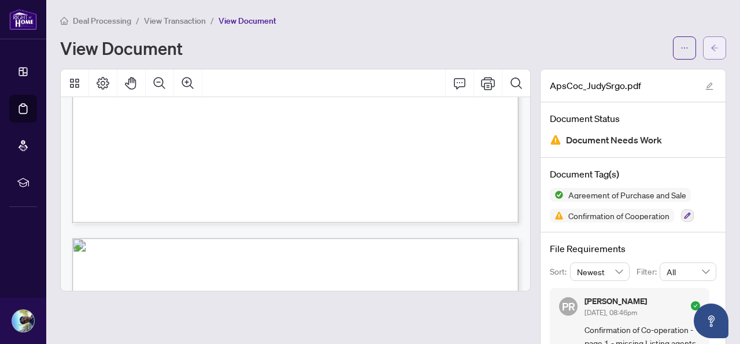  Describe the element at coordinates (709, 86) in the screenshot. I see `span: edit` at that location.